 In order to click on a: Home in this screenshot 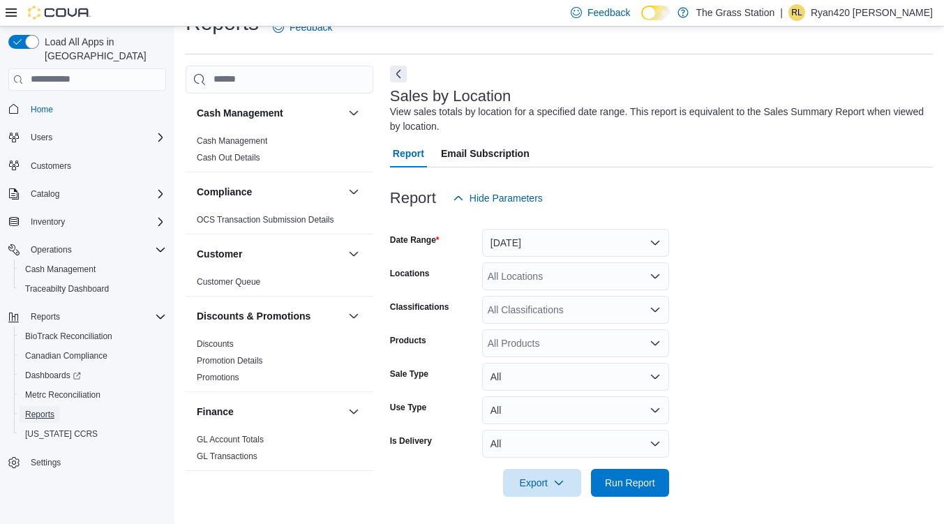, I will do `click(42, 110)`.